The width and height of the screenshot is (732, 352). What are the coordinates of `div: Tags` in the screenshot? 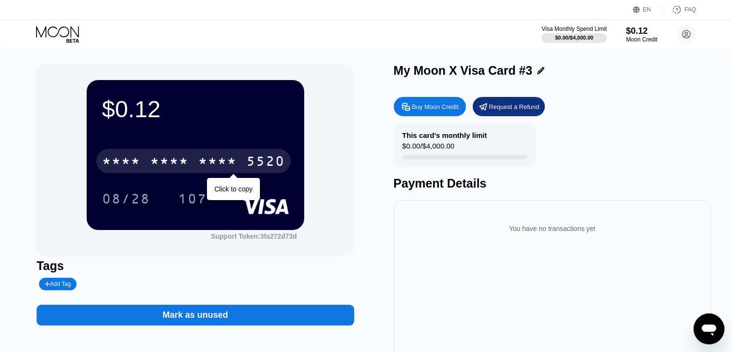 It's located at (195, 265).